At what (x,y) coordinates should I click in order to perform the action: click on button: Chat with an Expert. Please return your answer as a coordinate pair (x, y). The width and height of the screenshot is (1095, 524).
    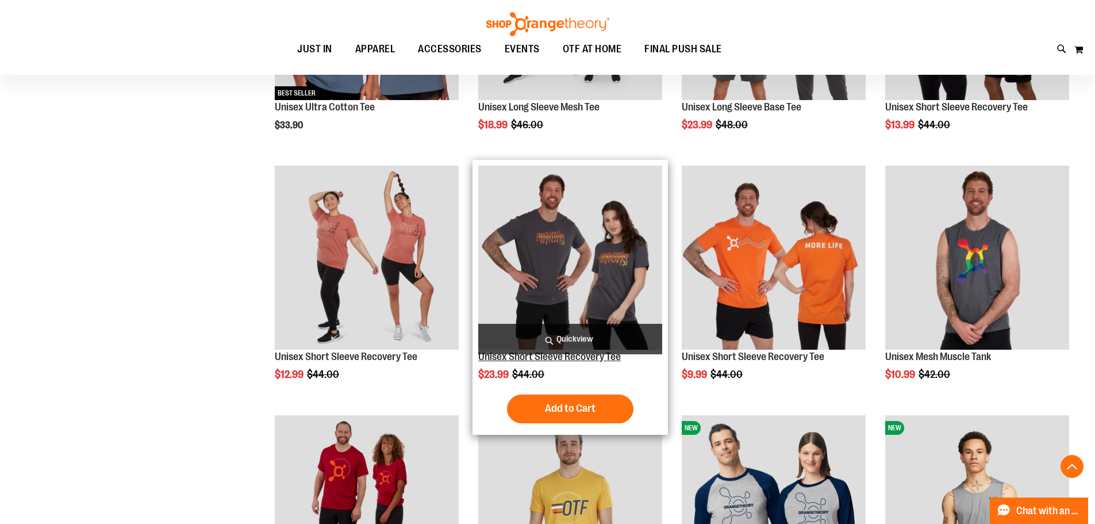
    Looking at the image, I should click on (1039, 511).